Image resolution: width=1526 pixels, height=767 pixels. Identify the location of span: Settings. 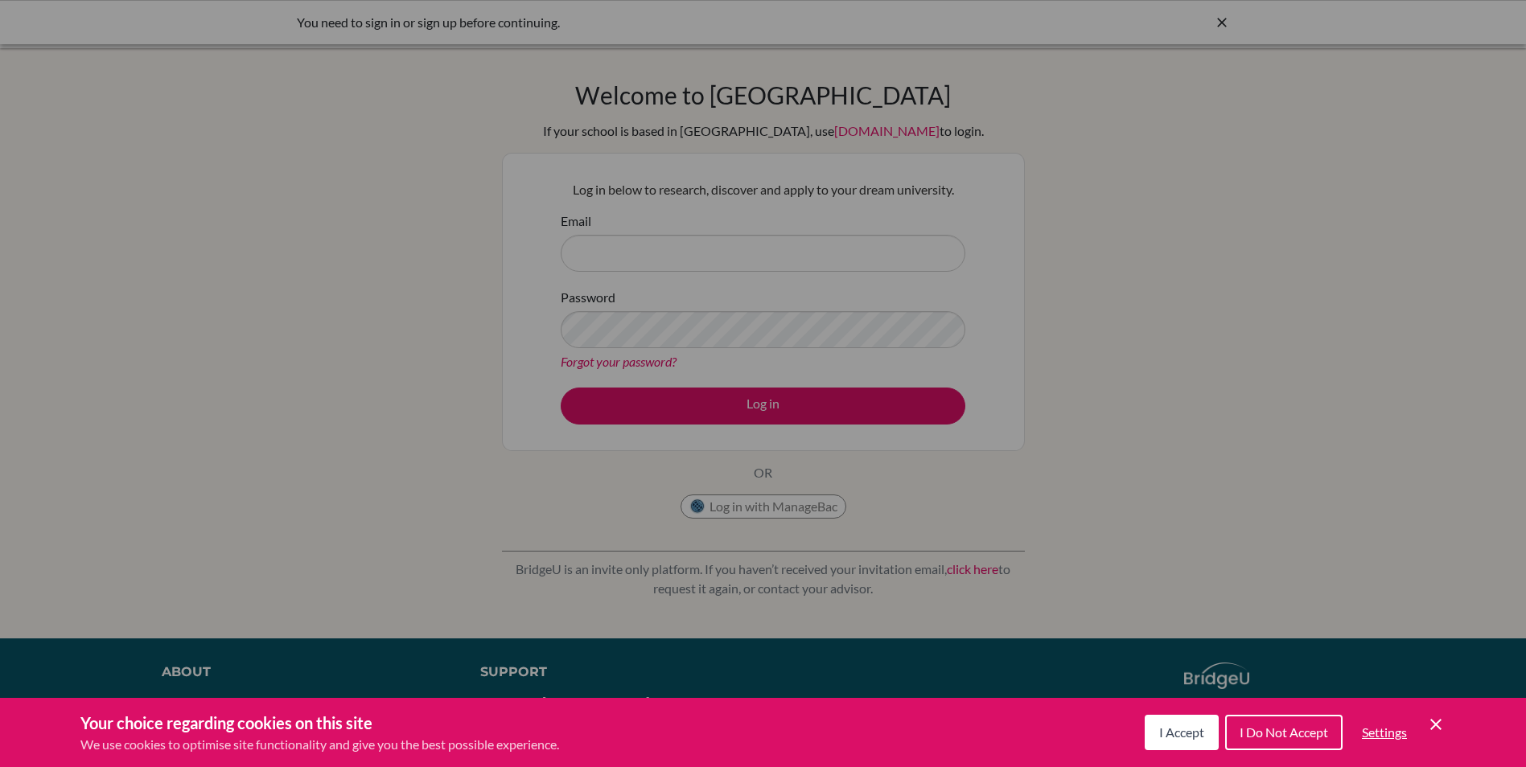
(1384, 732).